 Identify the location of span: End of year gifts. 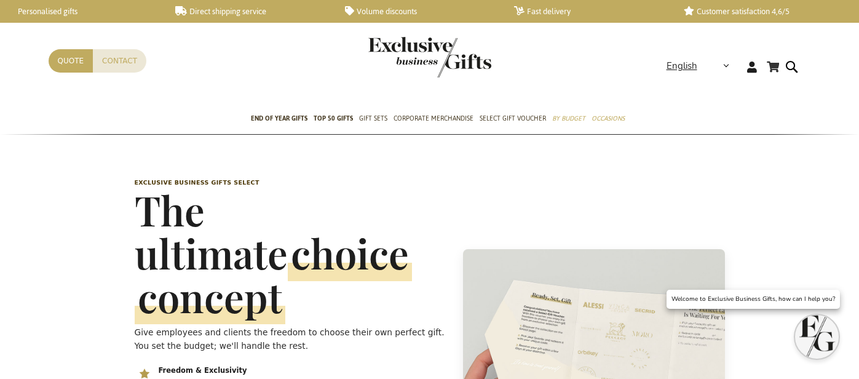
(279, 118).